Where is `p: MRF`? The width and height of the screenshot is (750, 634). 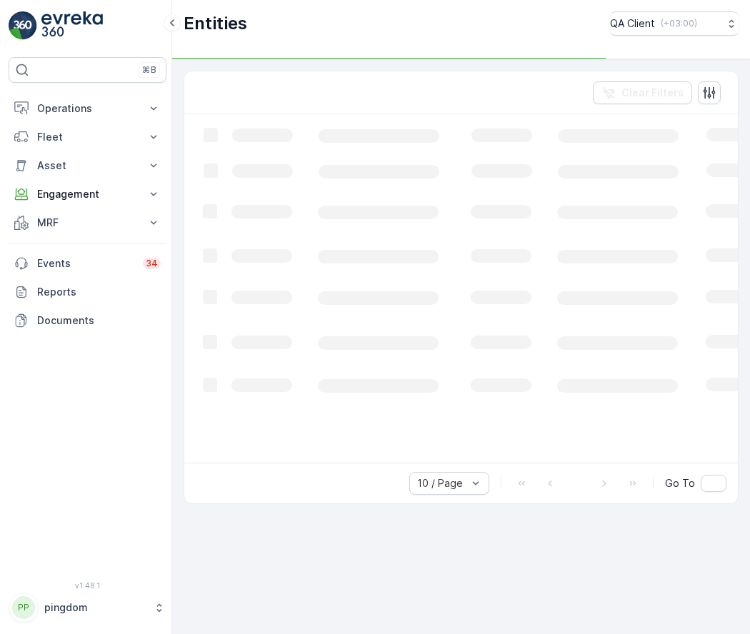
p: MRF is located at coordinates (87, 223).